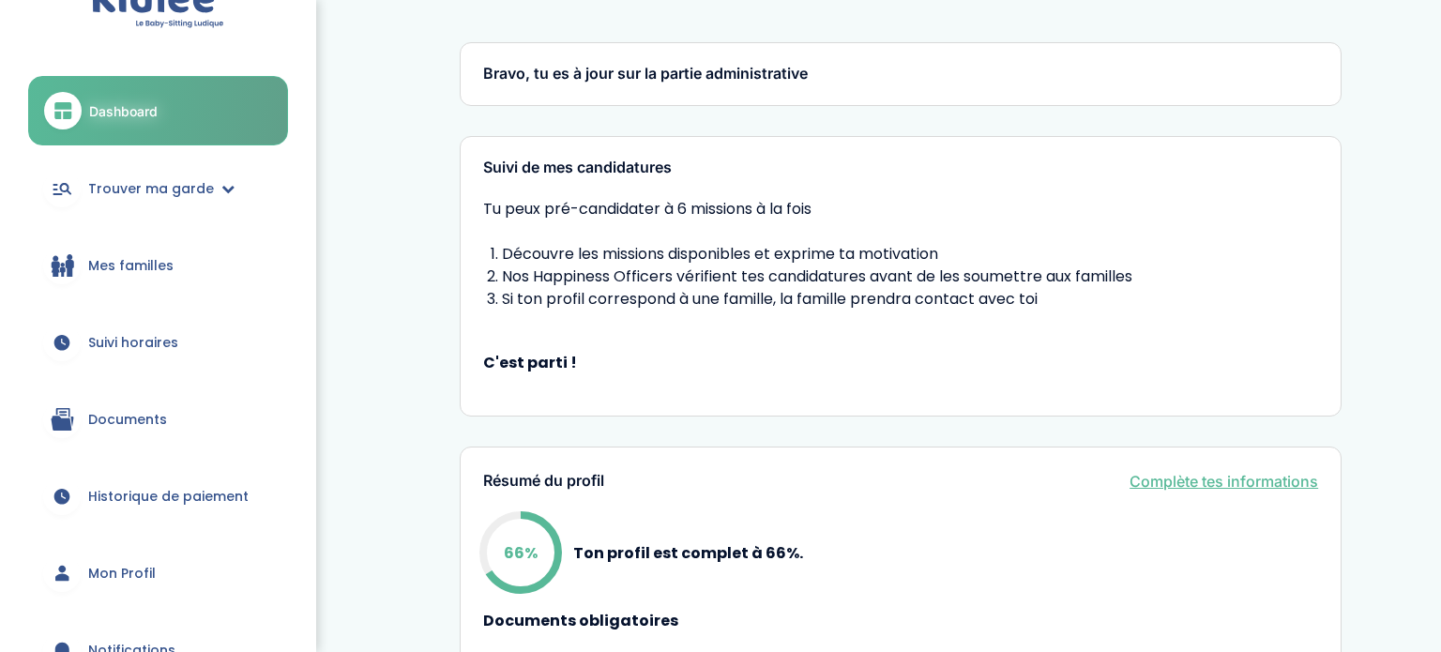  What do you see at coordinates (688, 553) in the screenshot?
I see `p: Ton profil est complet à 66%.` at bounding box center [688, 553].